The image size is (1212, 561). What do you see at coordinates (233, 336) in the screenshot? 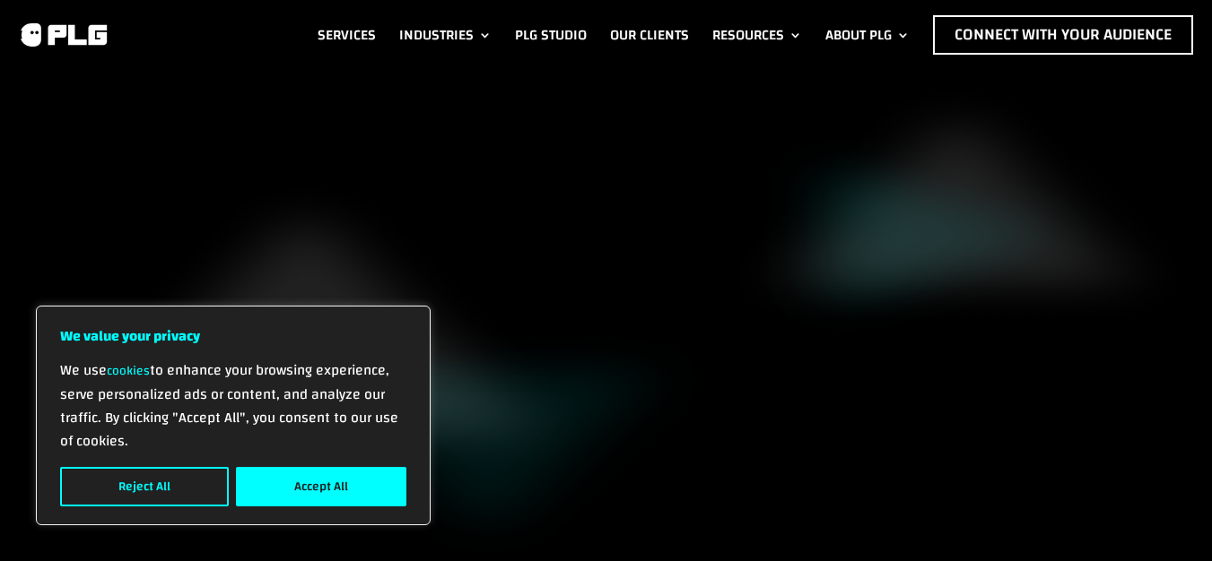
I see `p: We value your privacy` at bounding box center [233, 336].